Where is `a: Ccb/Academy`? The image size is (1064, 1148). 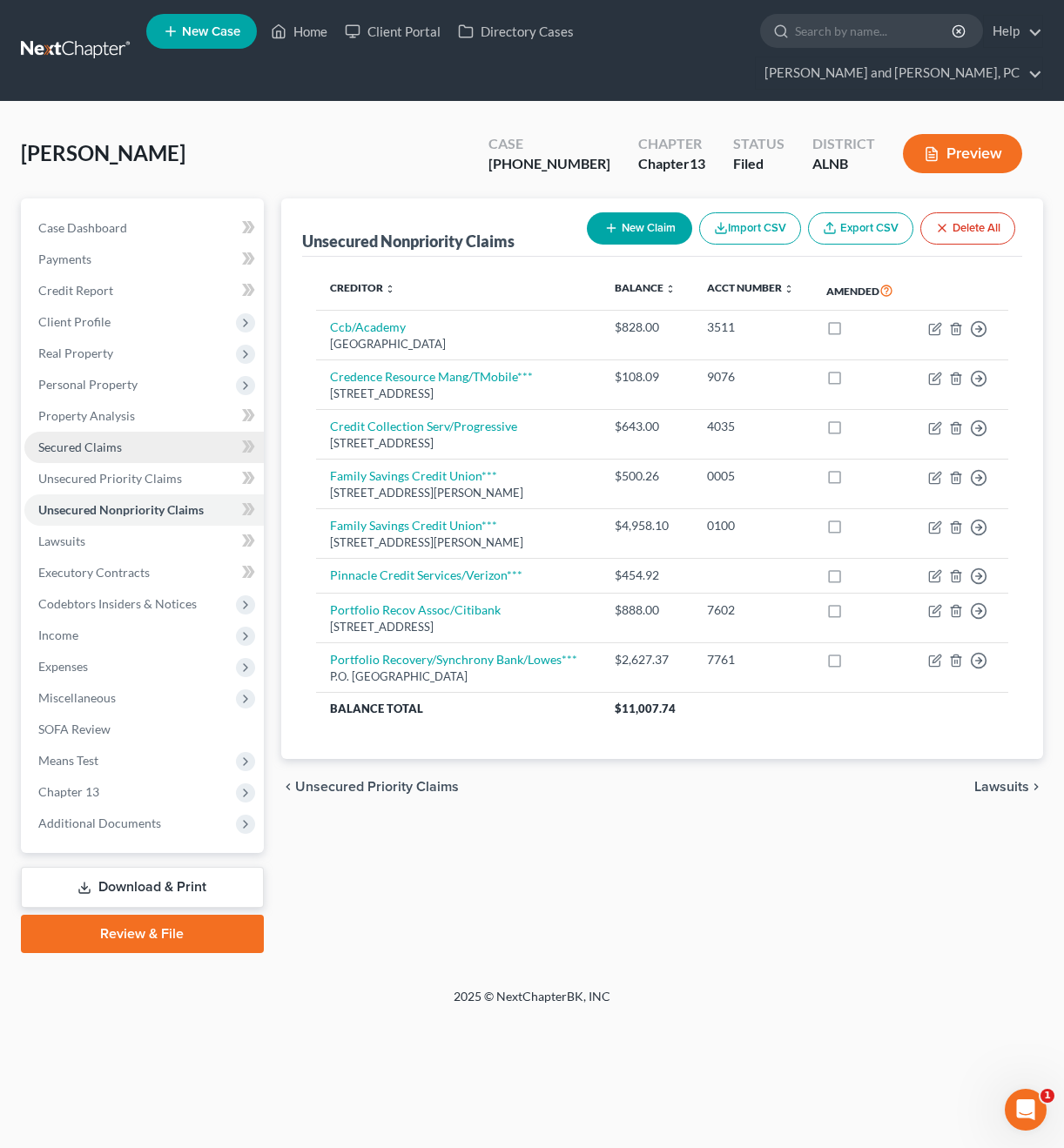 a: Ccb/Academy is located at coordinates (367, 326).